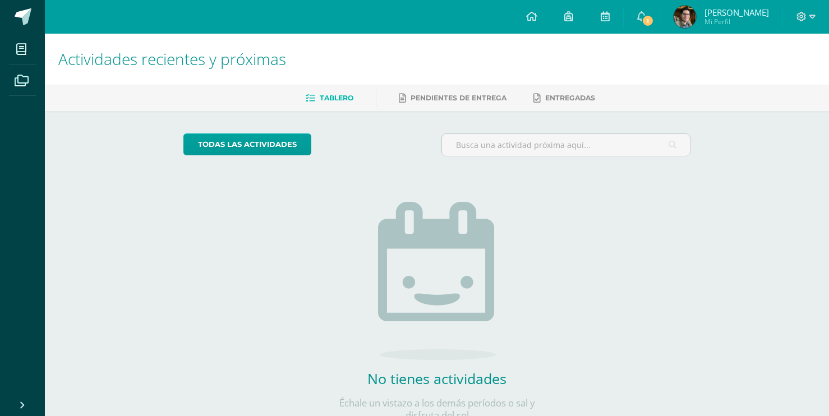  What do you see at coordinates (565, 98) in the screenshot?
I see `a: Entregadas` at bounding box center [565, 98].